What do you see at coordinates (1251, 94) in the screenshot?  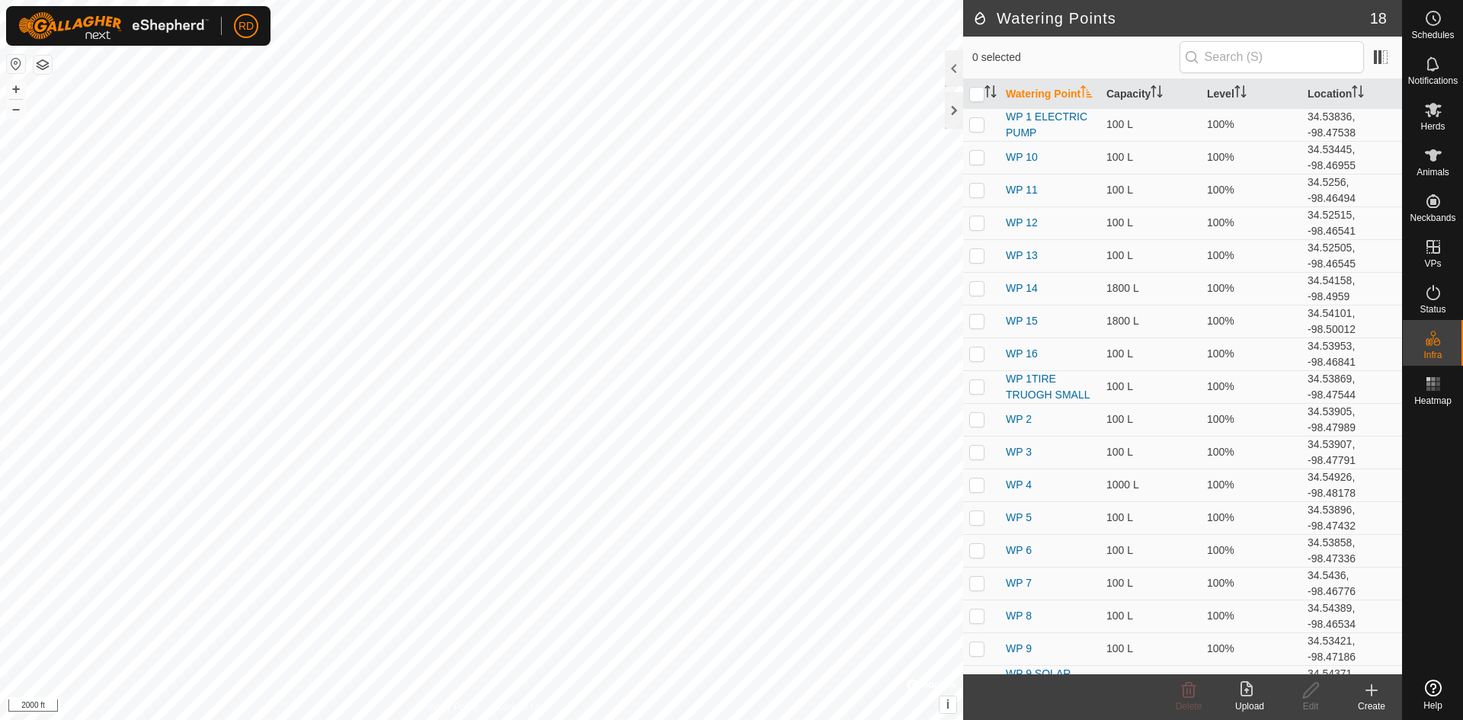 I see `th: Level` at bounding box center [1251, 94].